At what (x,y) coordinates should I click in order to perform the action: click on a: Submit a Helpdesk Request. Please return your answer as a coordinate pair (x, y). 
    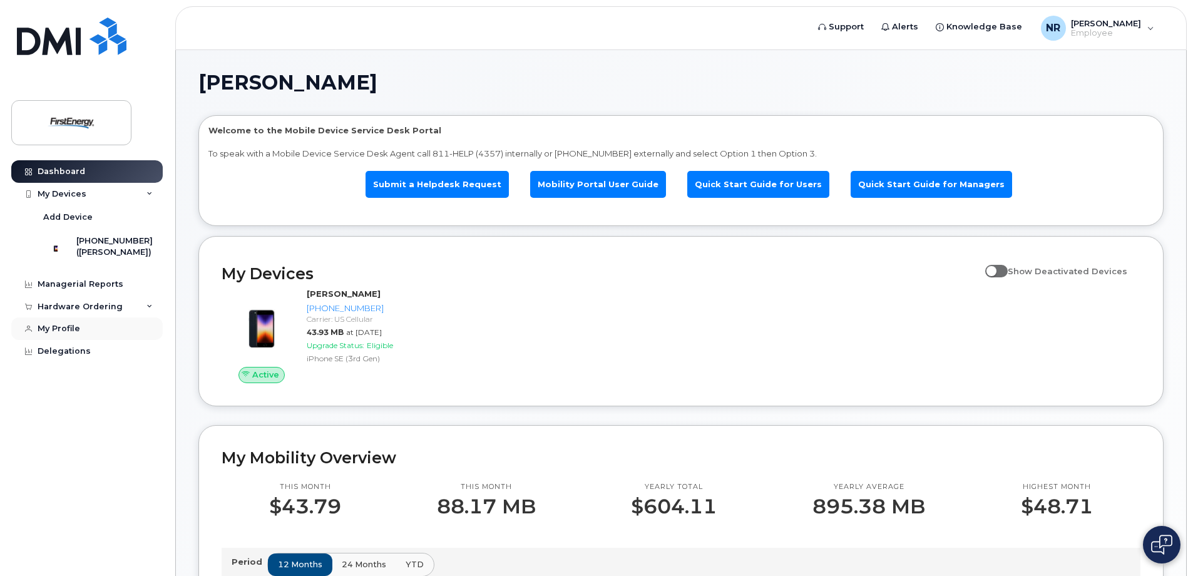
    Looking at the image, I should click on (437, 184).